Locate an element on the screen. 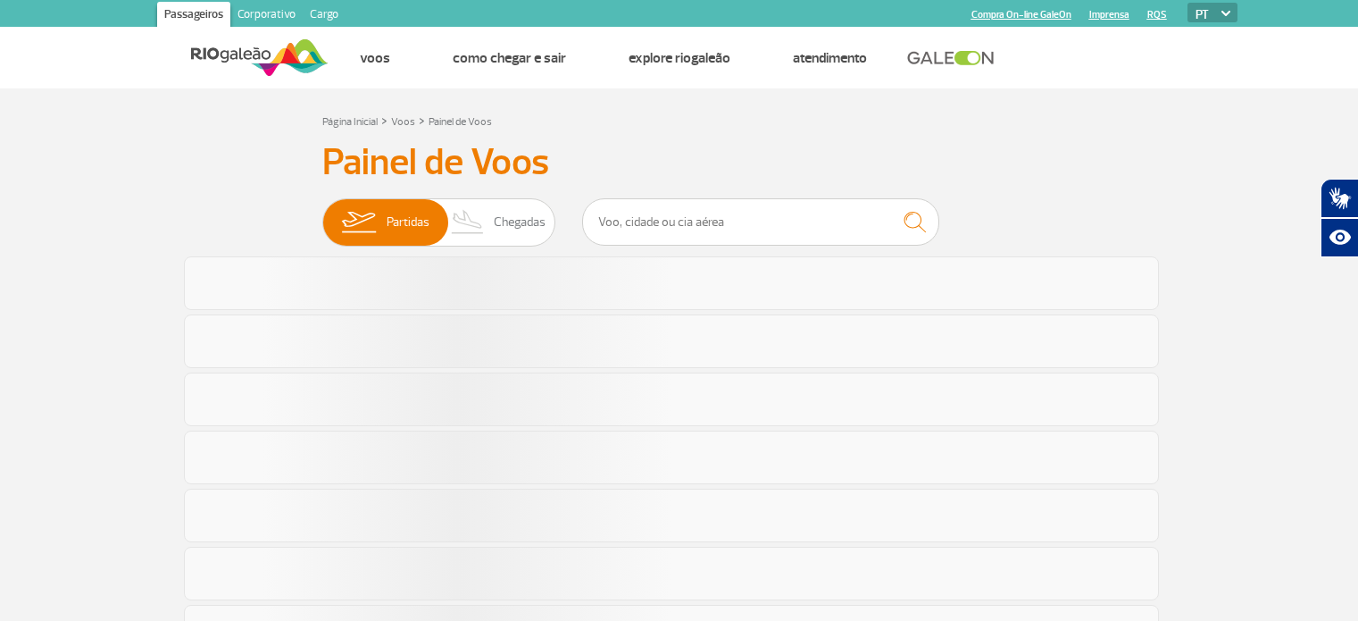 This screenshot has width=1358, height=621. a: Corporativo is located at coordinates (266, 16).